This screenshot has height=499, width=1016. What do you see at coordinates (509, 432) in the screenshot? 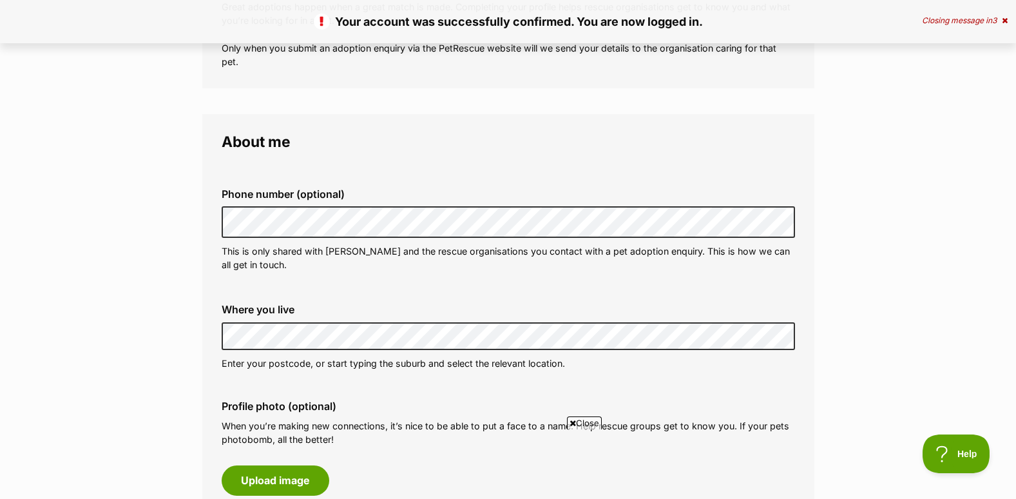
I see `p: When you’re making new connections, it’s nice to be able to put a face to a name. Help rescue gro...` at bounding box center [509, 432].